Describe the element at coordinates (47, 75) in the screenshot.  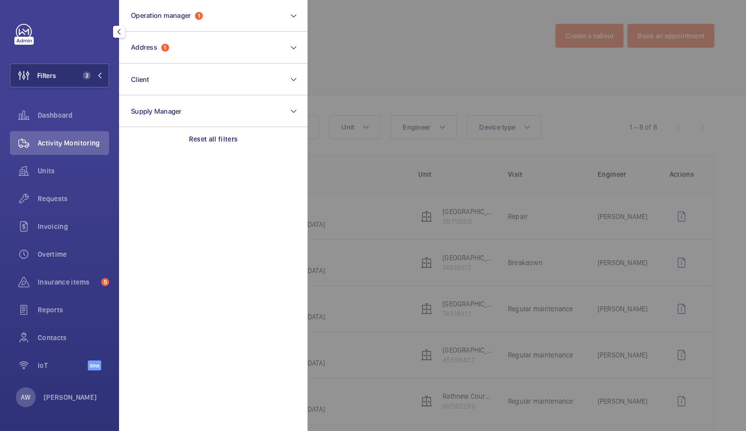
I see `span: Filters` at that location.